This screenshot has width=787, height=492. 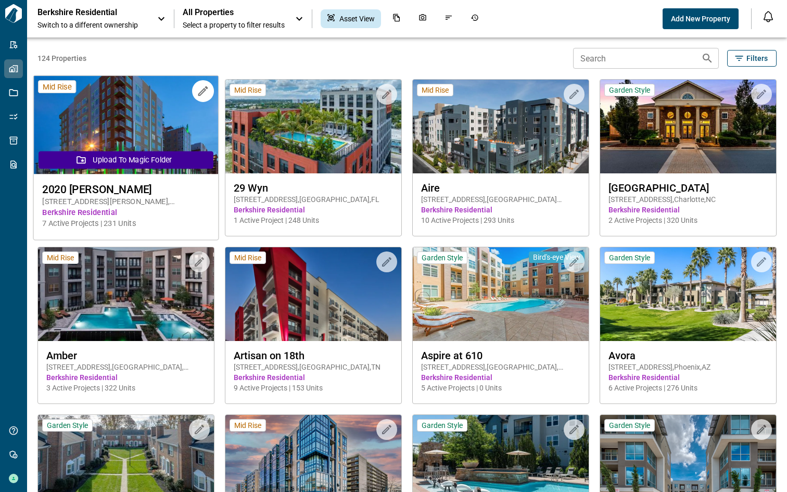 I want to click on button: Filters, so click(x=751, y=58).